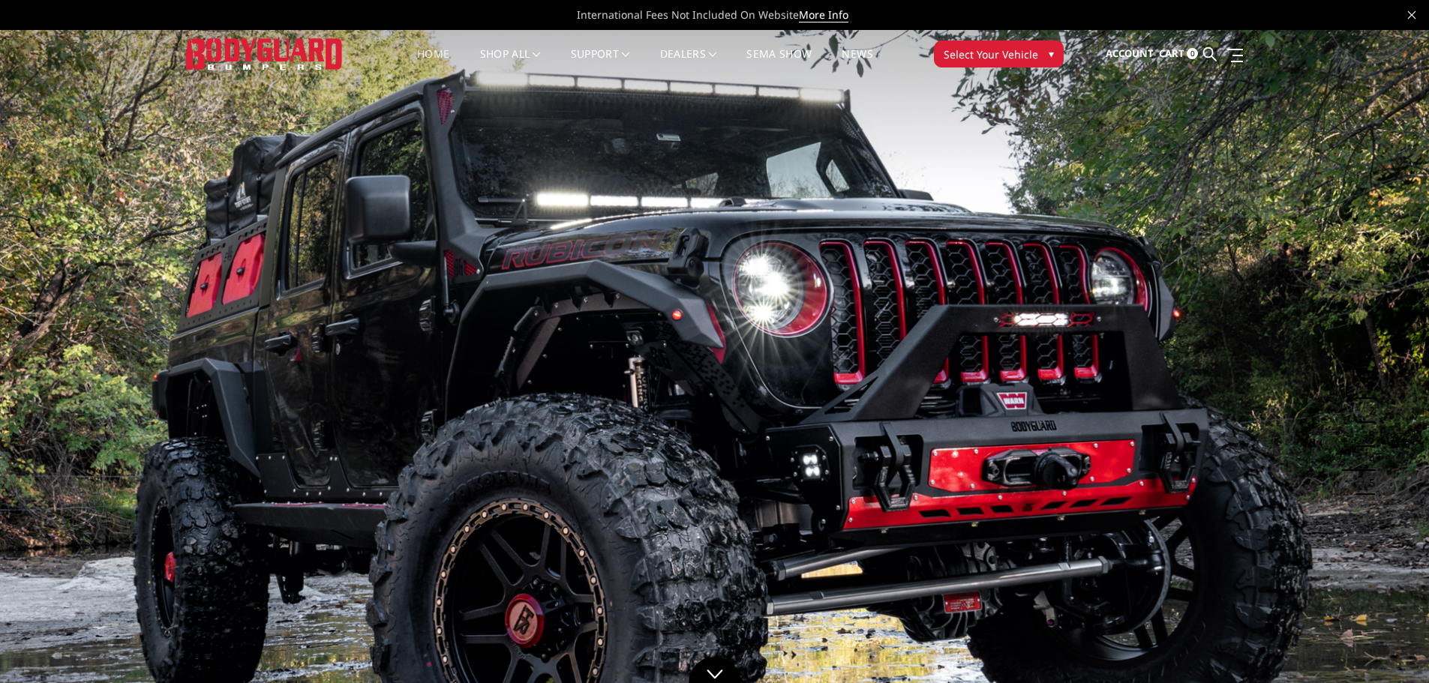 This screenshot has width=1429, height=683. Describe the element at coordinates (1367, 435) in the screenshot. I see `button: 3 of 5` at that location.